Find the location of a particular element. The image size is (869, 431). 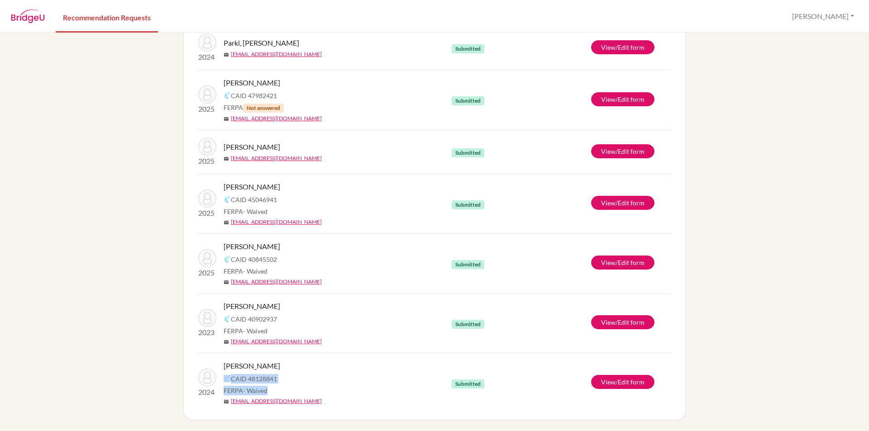

img: Rawal, Devaki is located at coordinates (207, 318).